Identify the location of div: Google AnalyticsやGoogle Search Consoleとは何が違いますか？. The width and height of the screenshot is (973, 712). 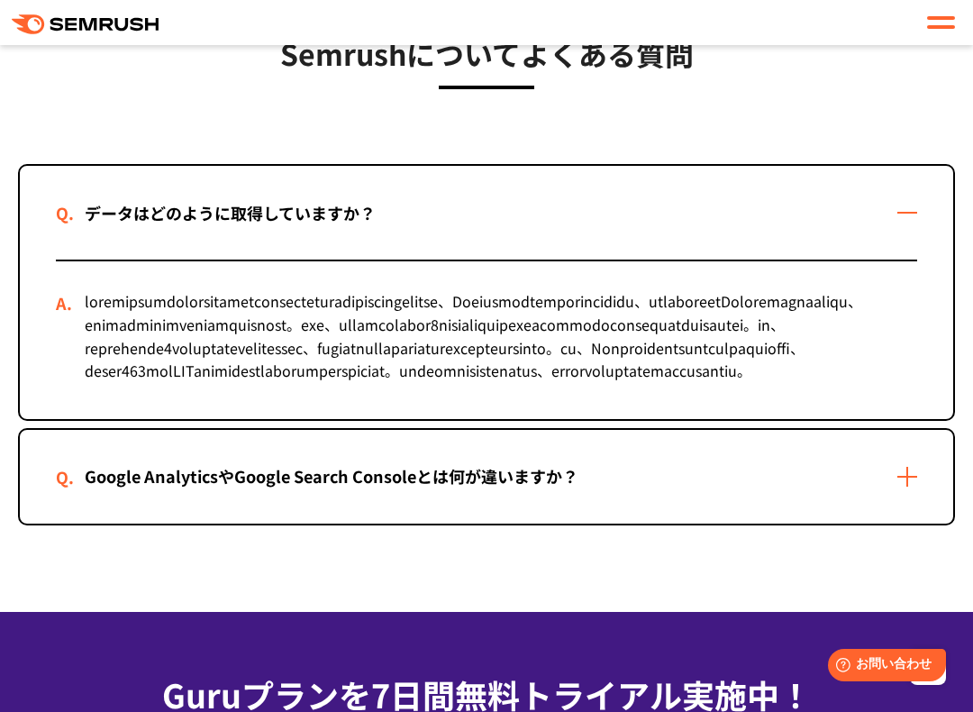
(332, 476).